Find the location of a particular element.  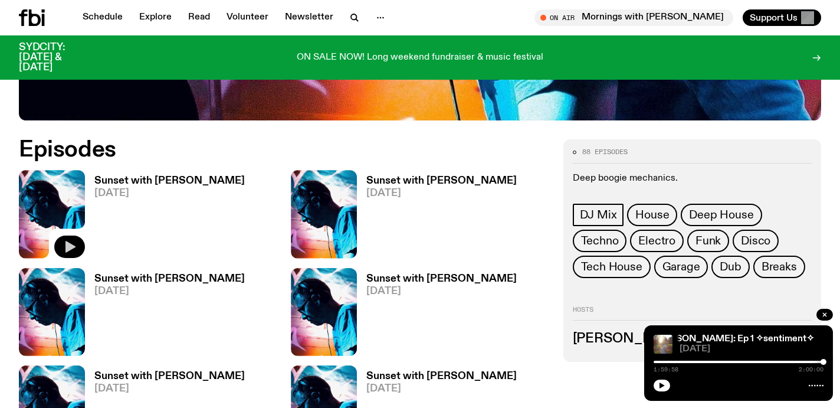

a: Dub is located at coordinates (731, 267).